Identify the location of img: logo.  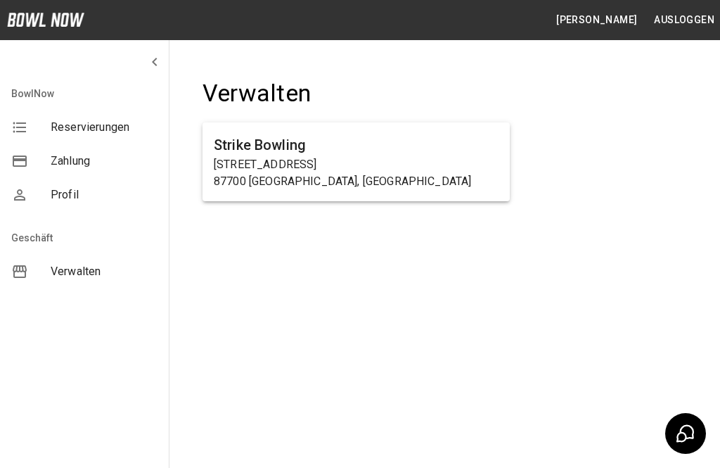
(46, 20).